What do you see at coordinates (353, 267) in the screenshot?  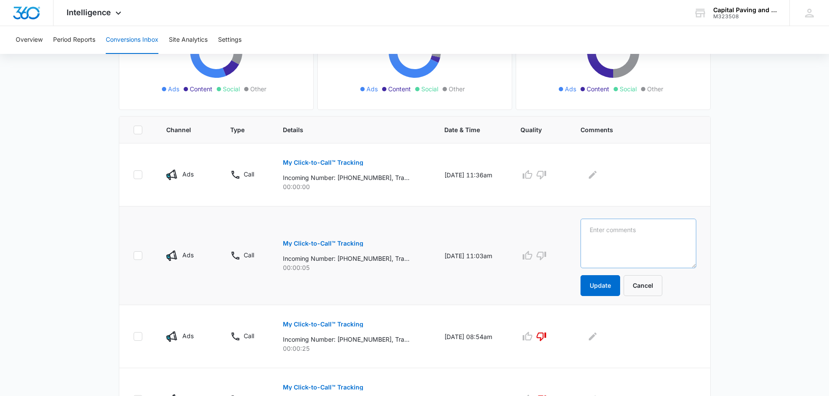 I see `p: 00:00:05` at bounding box center [353, 267].